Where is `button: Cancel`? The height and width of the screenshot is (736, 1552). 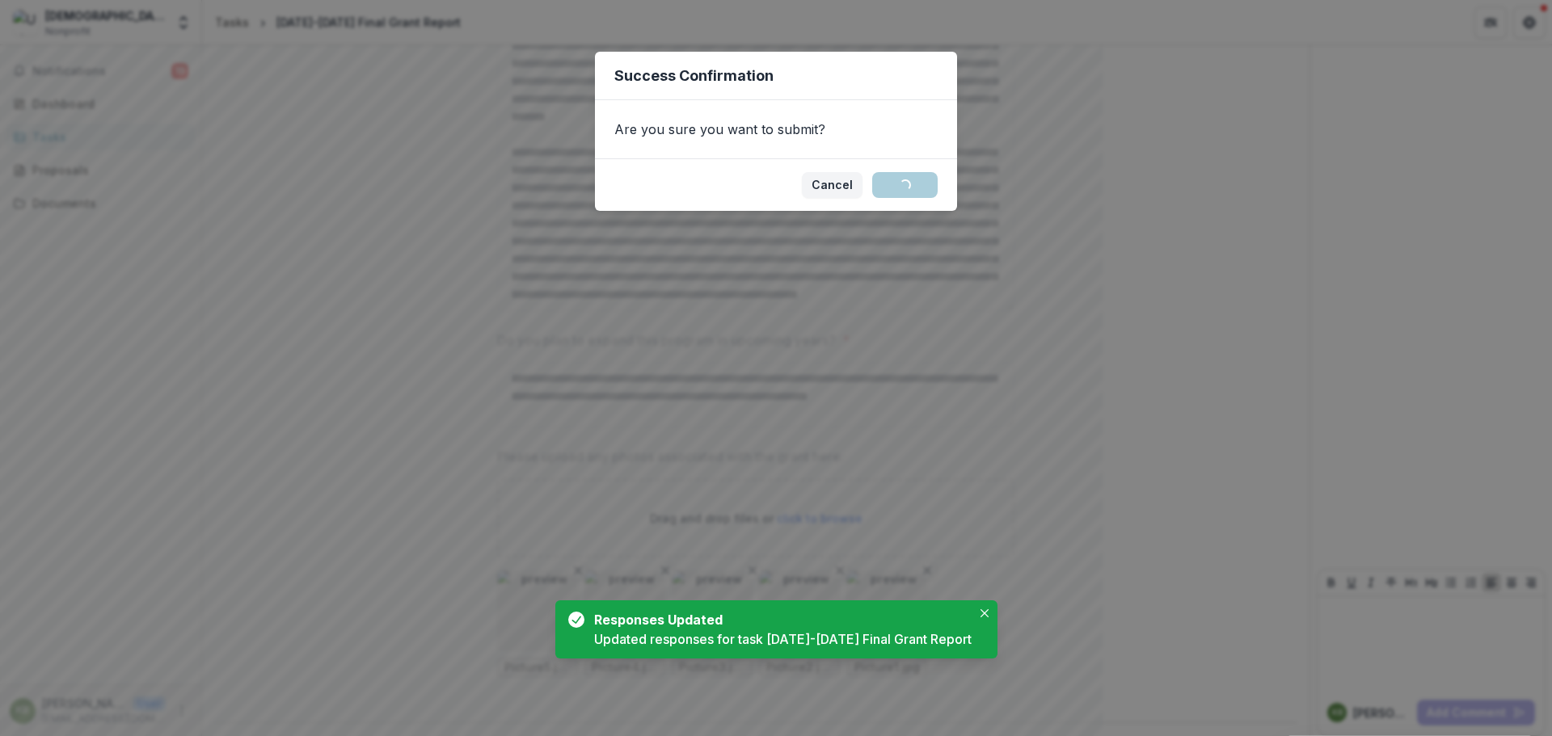 button: Cancel is located at coordinates (832, 185).